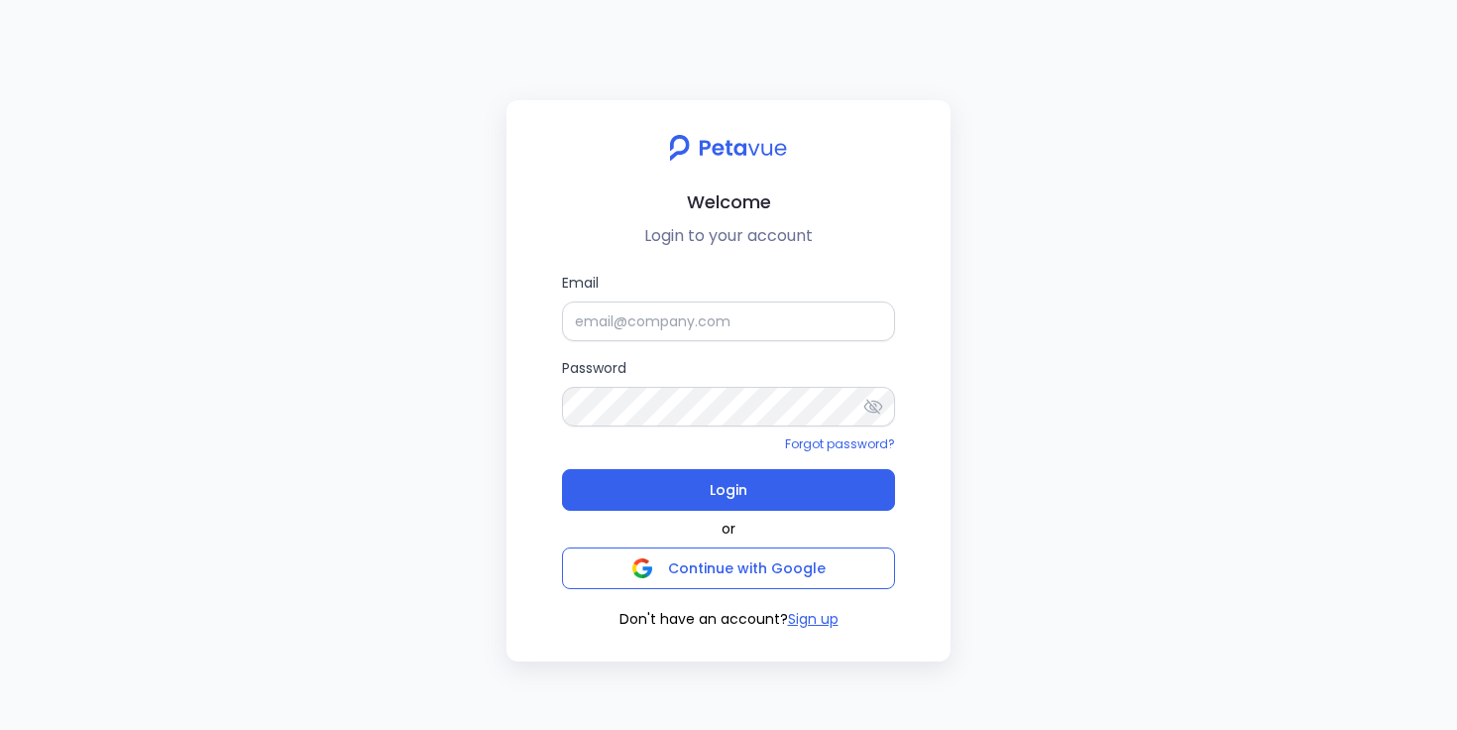 The width and height of the screenshot is (1457, 730). Describe the element at coordinates (704, 619) in the screenshot. I see `span: Don't have an account?` at that location.